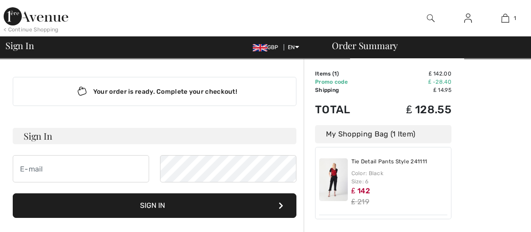  I want to click on div: < Continue Shopping, so click(31, 30).